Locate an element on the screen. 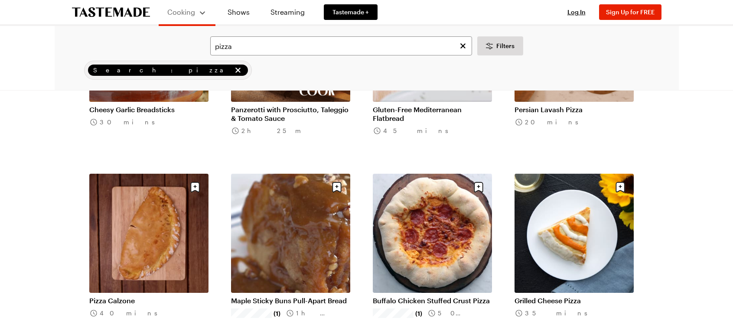  button: Clear search is located at coordinates (463, 46).